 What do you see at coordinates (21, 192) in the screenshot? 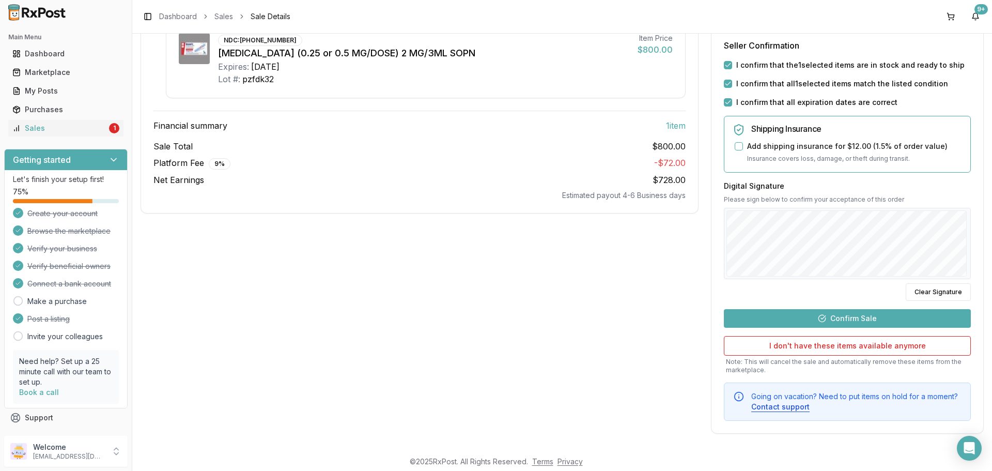
I see `span: 75 %` at bounding box center [21, 192].